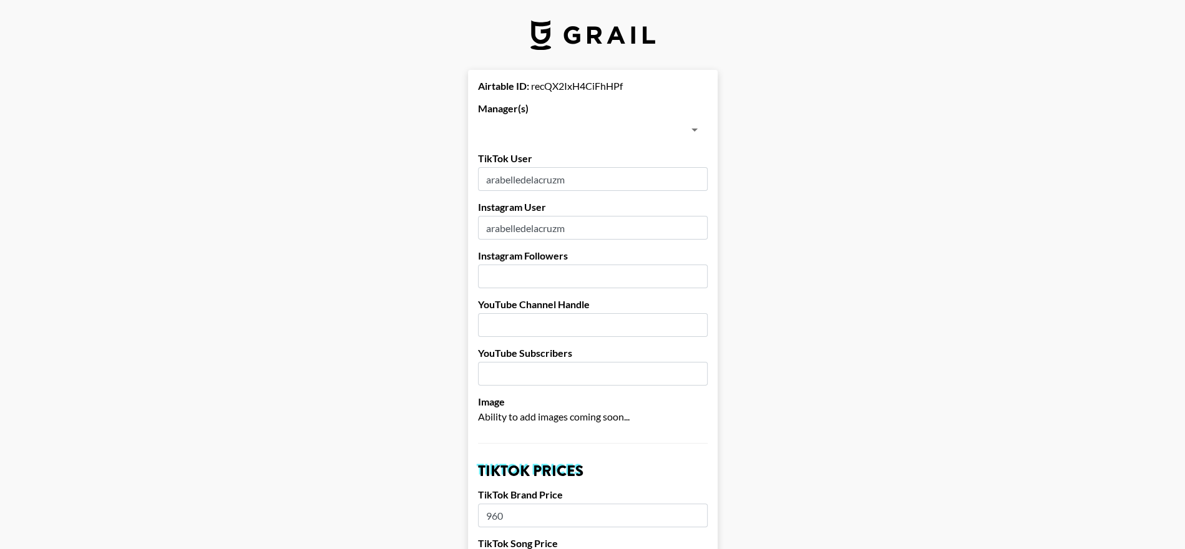 The height and width of the screenshot is (549, 1185). I want to click on label: Instagram Followers, so click(593, 256).